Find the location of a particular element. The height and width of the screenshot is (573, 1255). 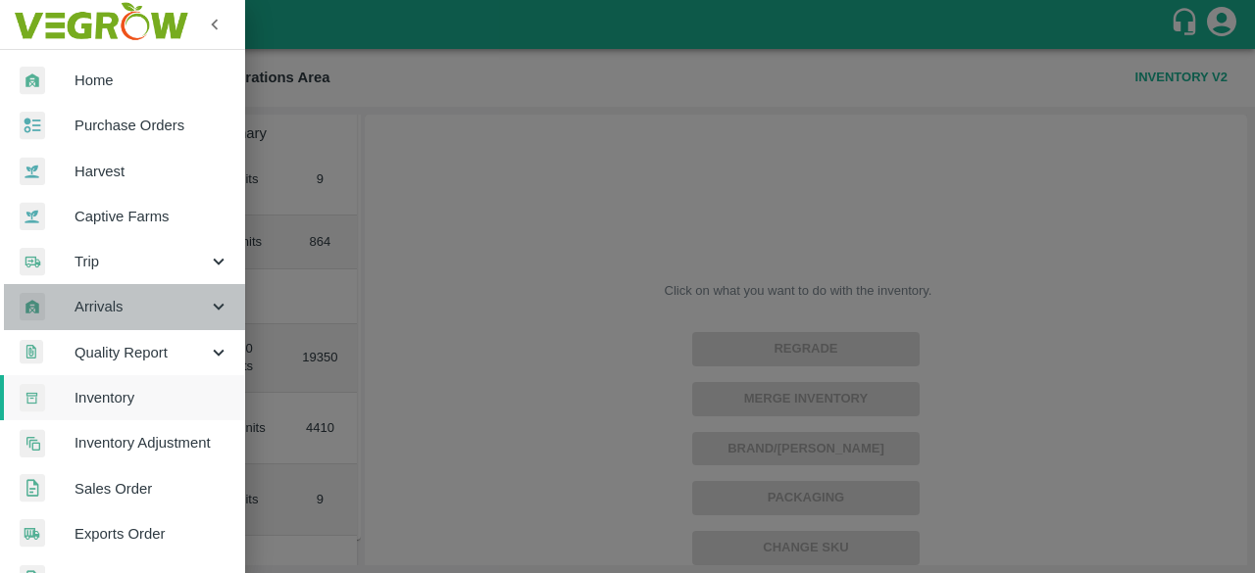

img: qualityReport is located at coordinates (31, 352).